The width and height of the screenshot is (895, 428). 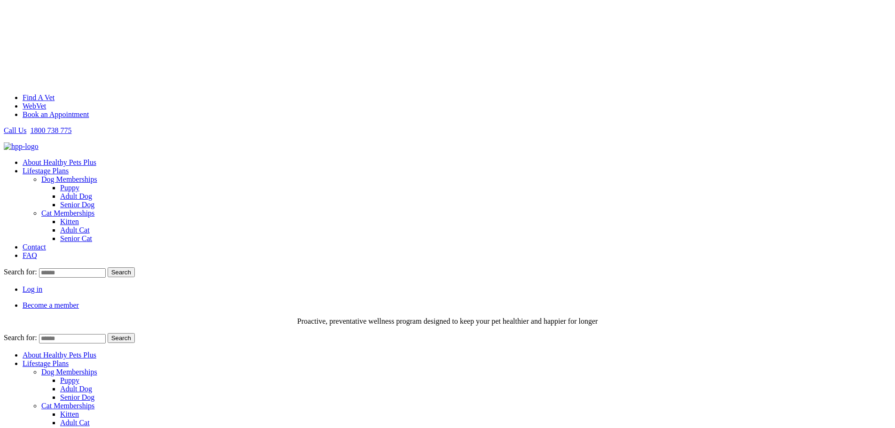 What do you see at coordinates (30, 255) in the screenshot?
I see `a: FAQ` at bounding box center [30, 255].